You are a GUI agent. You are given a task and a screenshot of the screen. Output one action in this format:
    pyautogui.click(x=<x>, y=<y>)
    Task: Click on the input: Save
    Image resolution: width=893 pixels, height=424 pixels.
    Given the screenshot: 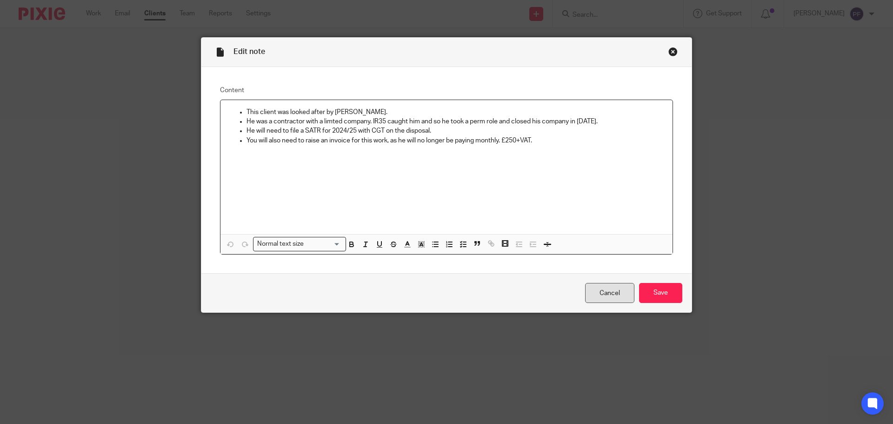 What is the action you would take?
    pyautogui.click(x=661, y=293)
    